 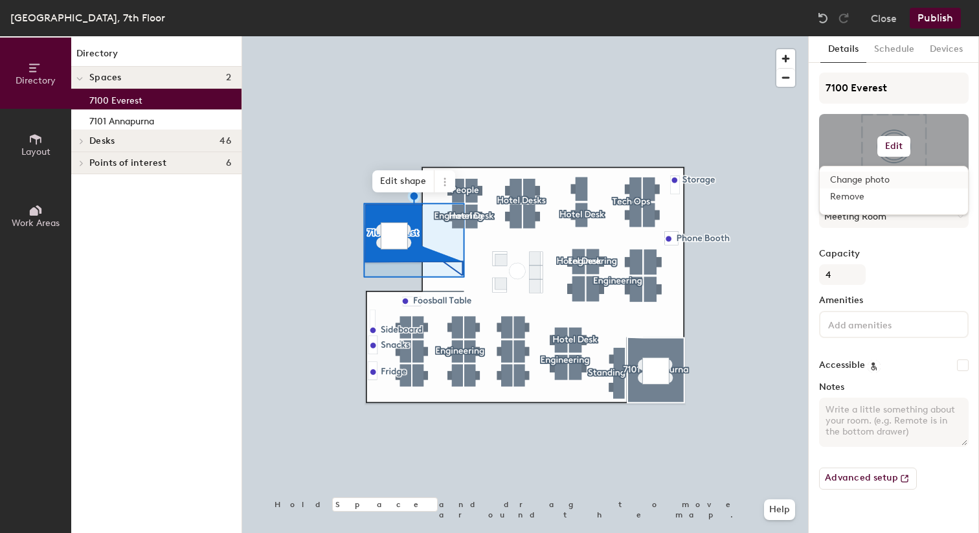 What do you see at coordinates (935, 18) in the screenshot?
I see `button: Publish` at bounding box center [935, 18].